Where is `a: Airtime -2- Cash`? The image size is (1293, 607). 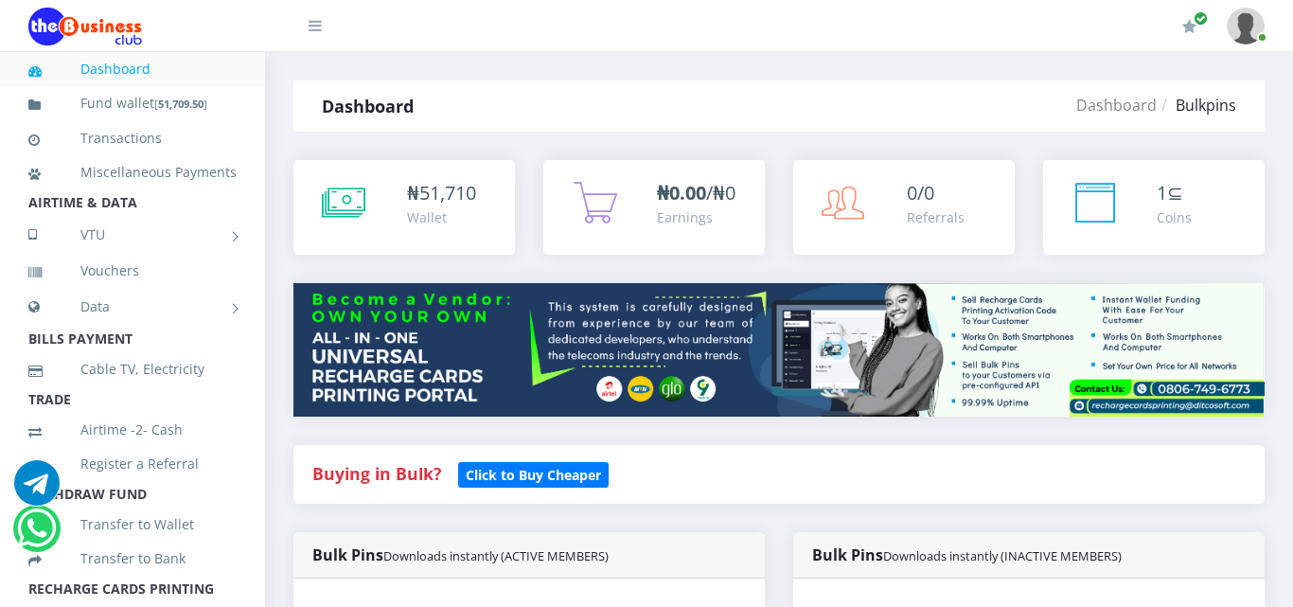 a: Airtime -2- Cash is located at coordinates (133, 430).